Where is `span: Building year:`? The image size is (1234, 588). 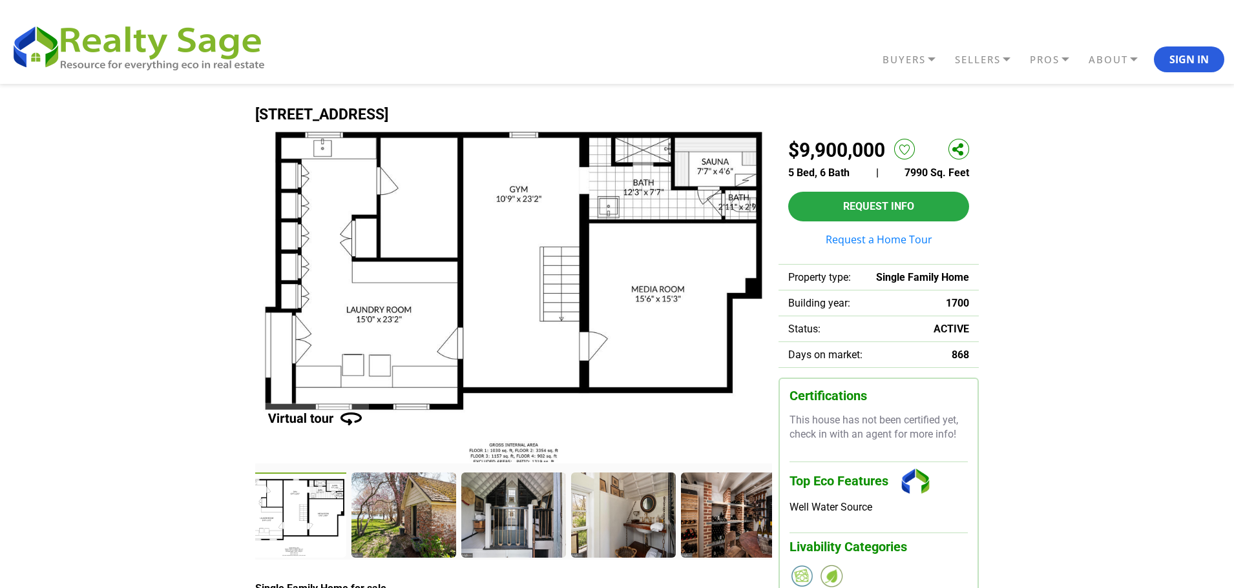
span: Building year: is located at coordinates (819, 303).